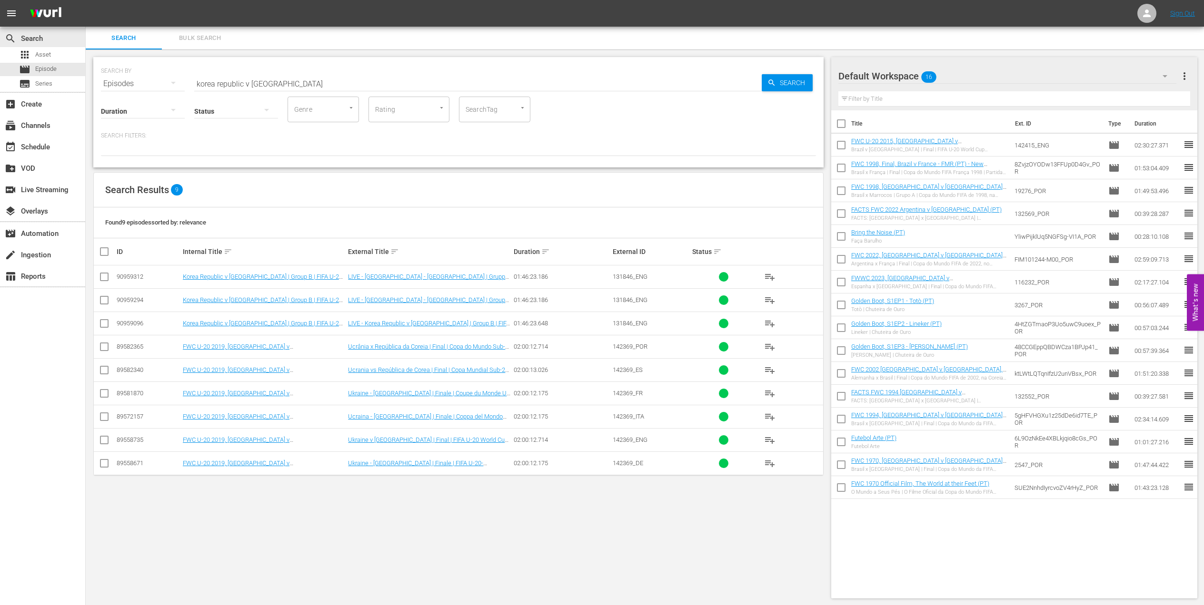 This screenshot has height=605, width=1204. Describe the element at coordinates (1058, 442) in the screenshot. I see `td: 6L9OzNkEe4XBLkjqio8cGs_POR` at that location.